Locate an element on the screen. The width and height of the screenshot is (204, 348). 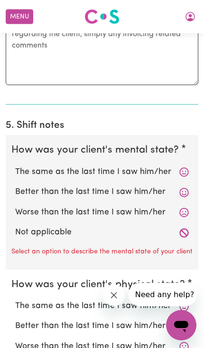
span: Need any help? is located at coordinates (36, 11).